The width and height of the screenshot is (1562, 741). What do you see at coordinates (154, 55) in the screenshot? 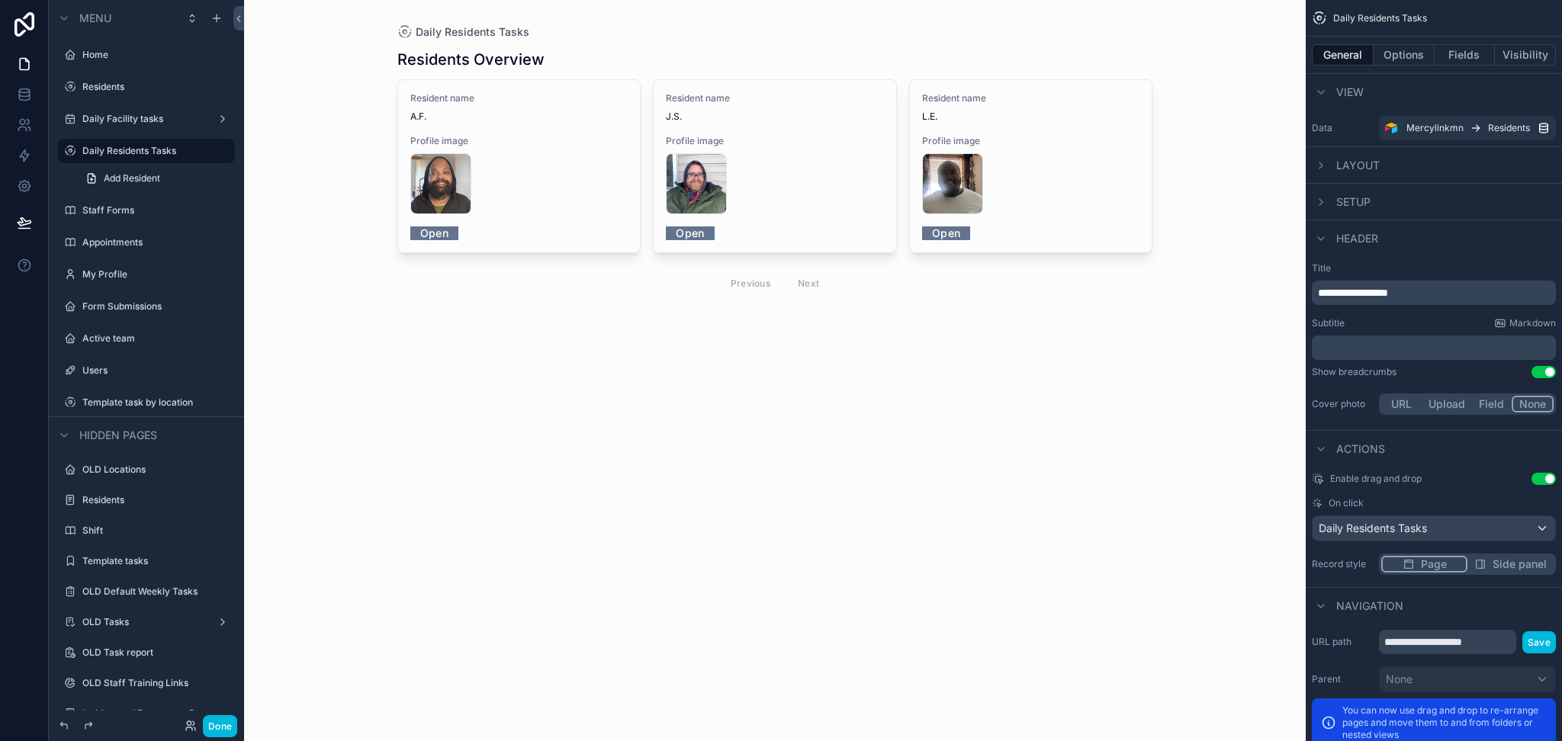
I see `label: Home` at bounding box center [154, 55].